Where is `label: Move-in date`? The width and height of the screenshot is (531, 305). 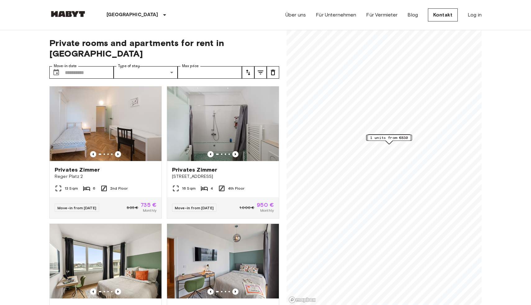 label: Move-in date is located at coordinates (65, 66).